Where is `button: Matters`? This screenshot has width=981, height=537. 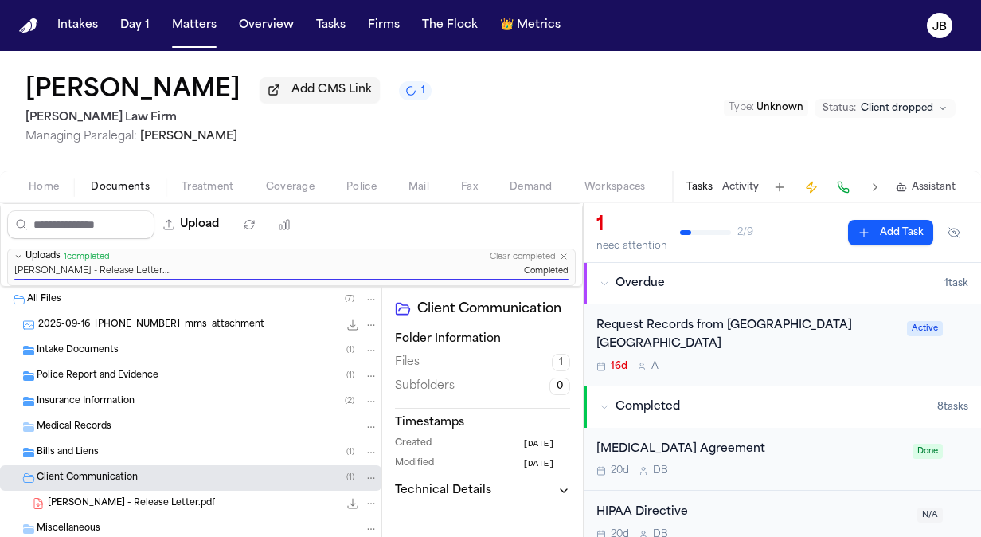 button: Matters is located at coordinates (194, 25).